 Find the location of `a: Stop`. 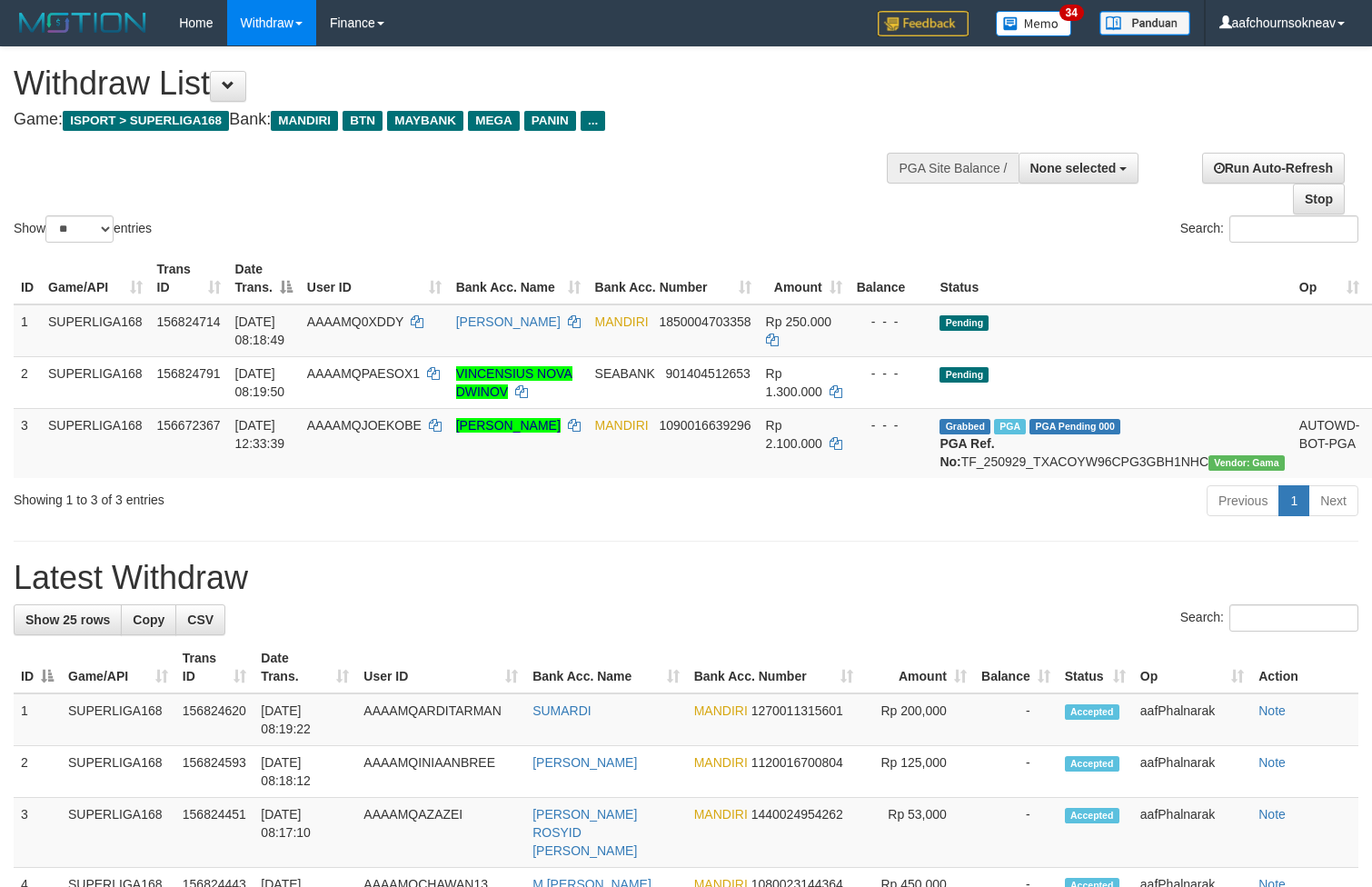

a: Stop is located at coordinates (1318, 199).